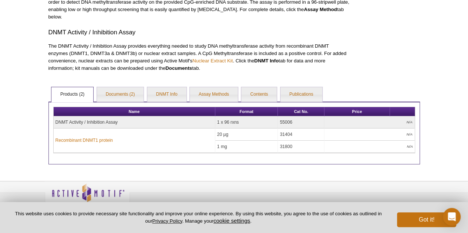 This screenshot has height=233, width=468. I want to click on h4: Epigenetic News, so click(228, 205).